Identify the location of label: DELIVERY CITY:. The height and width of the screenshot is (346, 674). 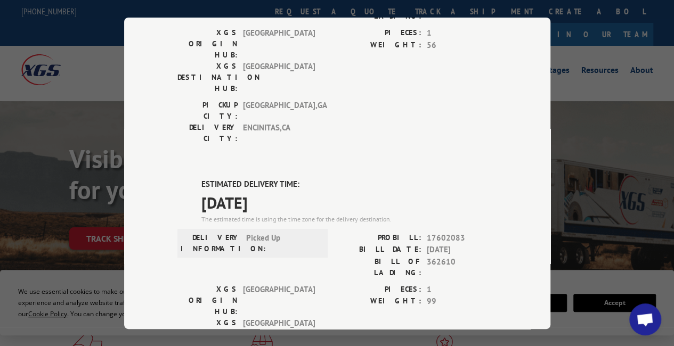
(207, 133).